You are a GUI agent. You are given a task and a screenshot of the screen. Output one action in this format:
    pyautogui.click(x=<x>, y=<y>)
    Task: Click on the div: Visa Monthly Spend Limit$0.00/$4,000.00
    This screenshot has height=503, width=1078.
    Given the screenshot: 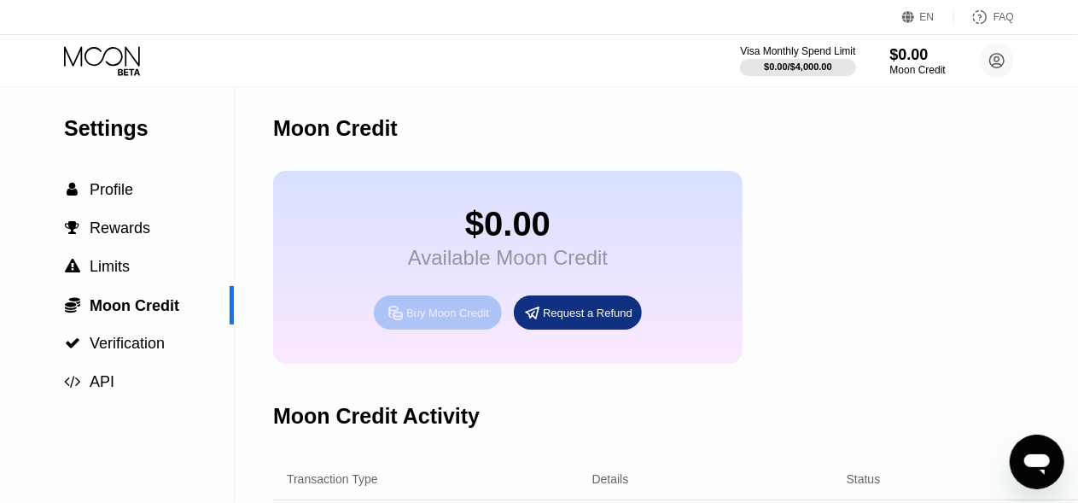 What is the action you would take?
    pyautogui.click(x=797, y=61)
    